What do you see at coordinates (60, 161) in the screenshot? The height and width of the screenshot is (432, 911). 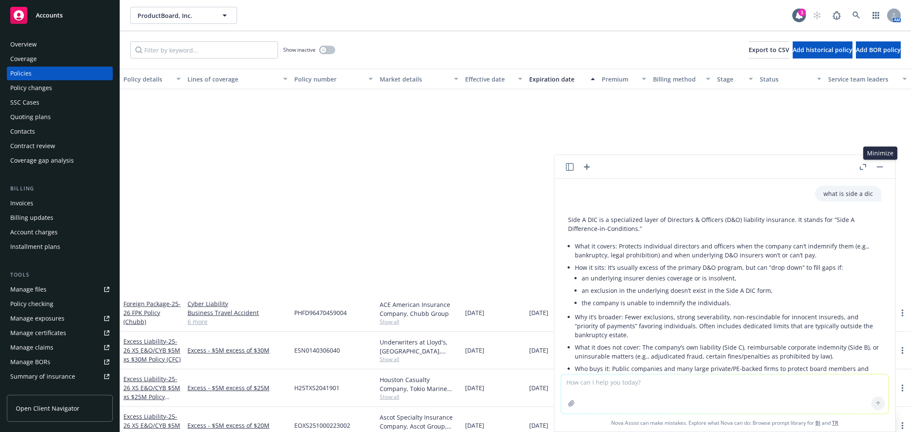 I see `a: Coverage gap analysis` at bounding box center [60, 161].